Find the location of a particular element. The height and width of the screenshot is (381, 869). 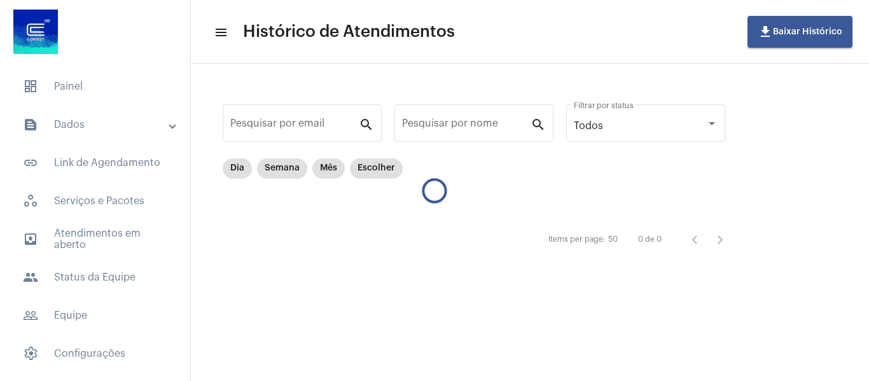

span: Status da Equipe is located at coordinates (95, 277).